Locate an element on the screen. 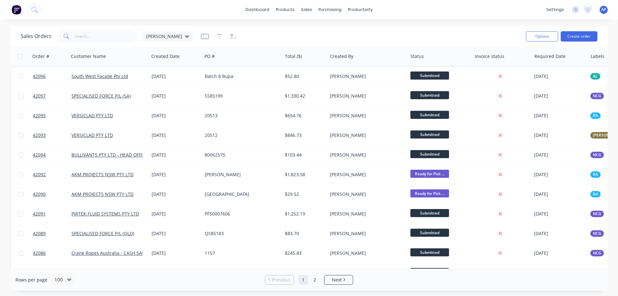  span: AL is located at coordinates (595, 76).